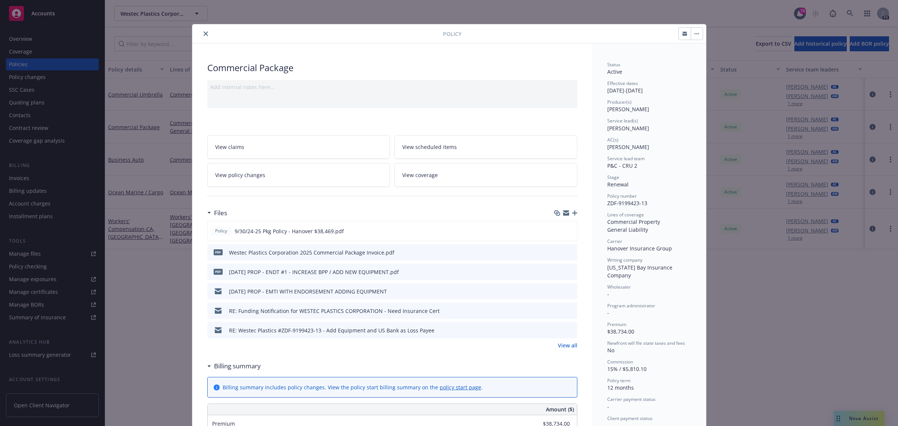  Describe the element at coordinates (626, 158) in the screenshot. I see `span: Service lead team` at that location.